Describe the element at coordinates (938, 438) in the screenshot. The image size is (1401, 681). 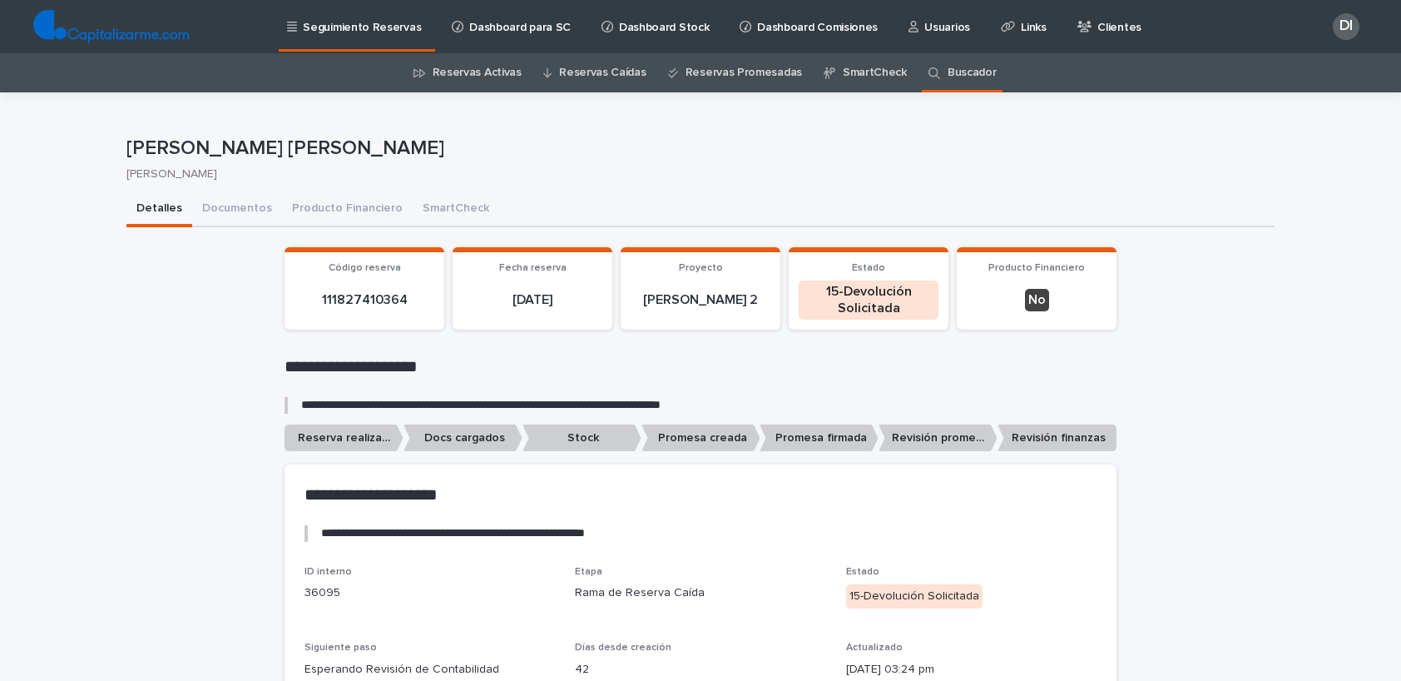
I see `p: Revisión promesa` at that location.